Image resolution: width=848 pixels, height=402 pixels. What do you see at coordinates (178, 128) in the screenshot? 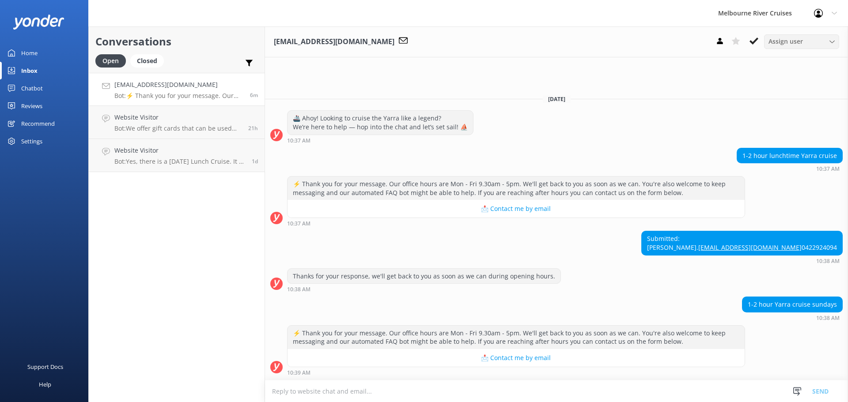
I see `p: Bot: We offer gift cards that can be used for any of our cruises, including the dinner cruise. Yo...` at bounding box center [178, 128].